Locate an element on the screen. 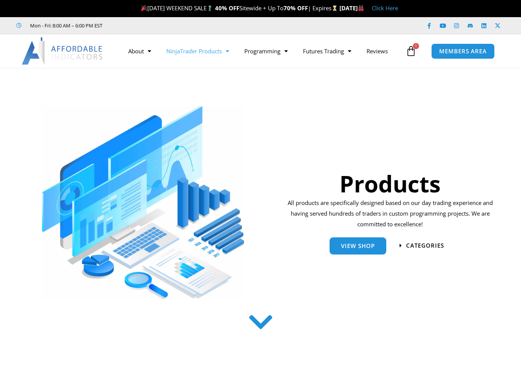 This screenshot has width=521, height=365. span: MEMBERS AREA is located at coordinates (463, 51).